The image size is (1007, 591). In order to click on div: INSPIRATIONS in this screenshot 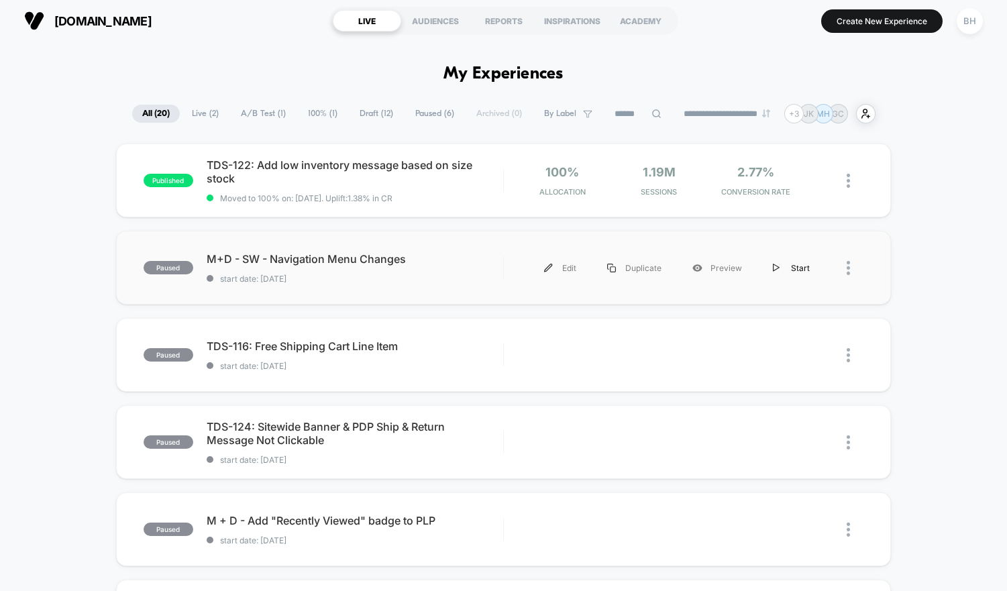, I will do `click(572, 21)`.